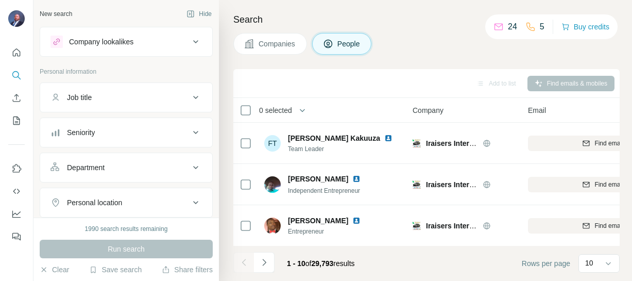 The height and width of the screenshot is (281, 632). I want to click on span: Company, so click(428, 110).